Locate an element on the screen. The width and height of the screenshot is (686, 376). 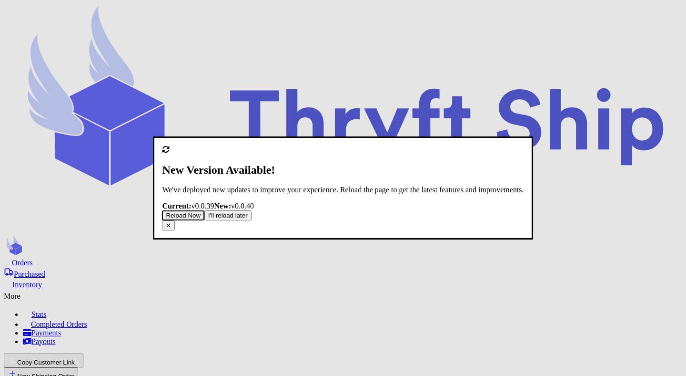
p: We've deployed new updates to improve your experience. Reload the page to get the latest features... is located at coordinates (343, 190).